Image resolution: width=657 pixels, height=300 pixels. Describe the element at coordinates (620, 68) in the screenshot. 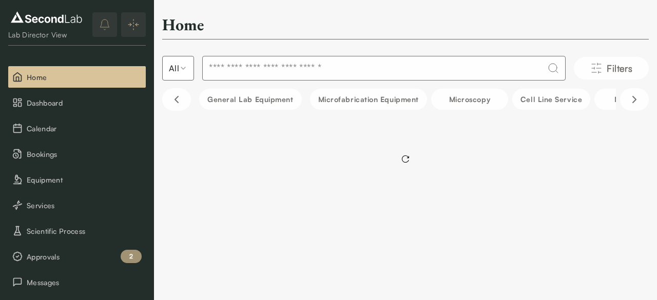

I see `span: Filters` at that location.